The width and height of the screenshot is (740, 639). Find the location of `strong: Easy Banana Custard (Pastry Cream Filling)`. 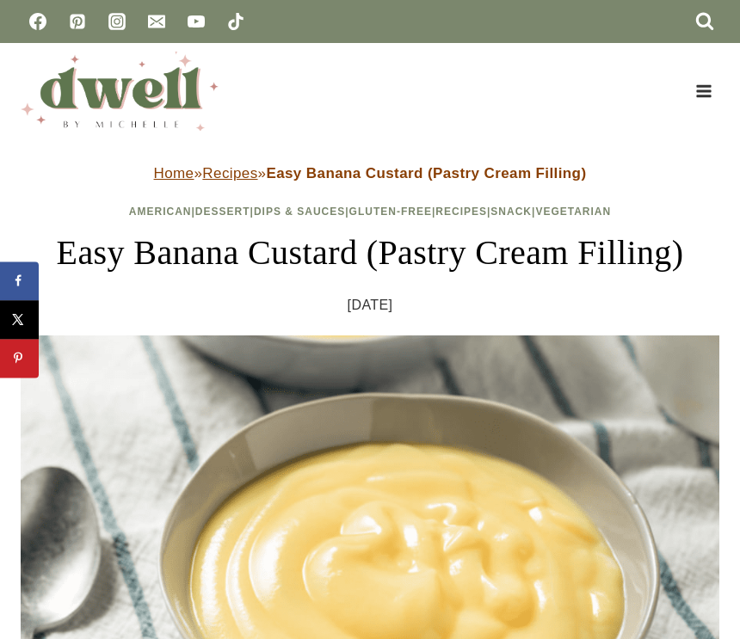

strong: Easy Banana Custard (Pastry Cream Filling) is located at coordinates (426, 173).